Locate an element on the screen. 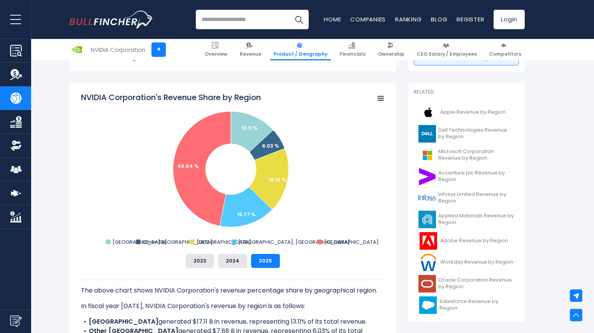  button: Search is located at coordinates (299, 19).